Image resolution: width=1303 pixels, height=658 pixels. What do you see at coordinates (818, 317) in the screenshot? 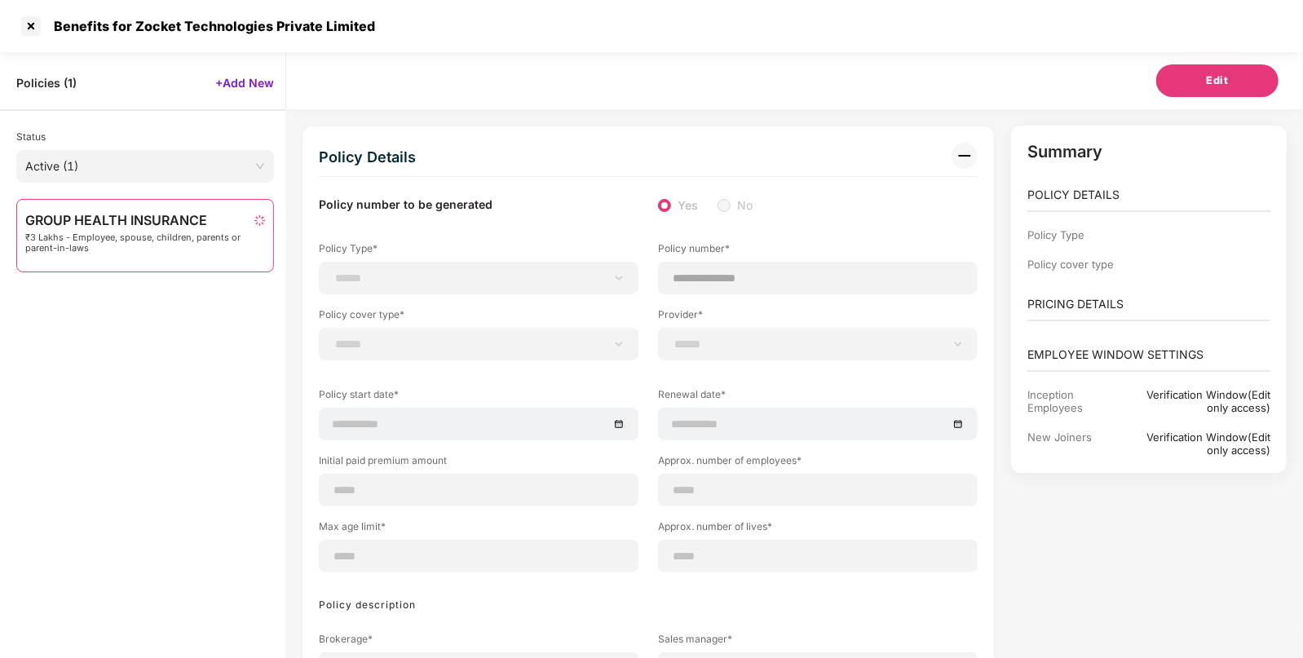
I see `label: Provider*` at bounding box center [818, 317].